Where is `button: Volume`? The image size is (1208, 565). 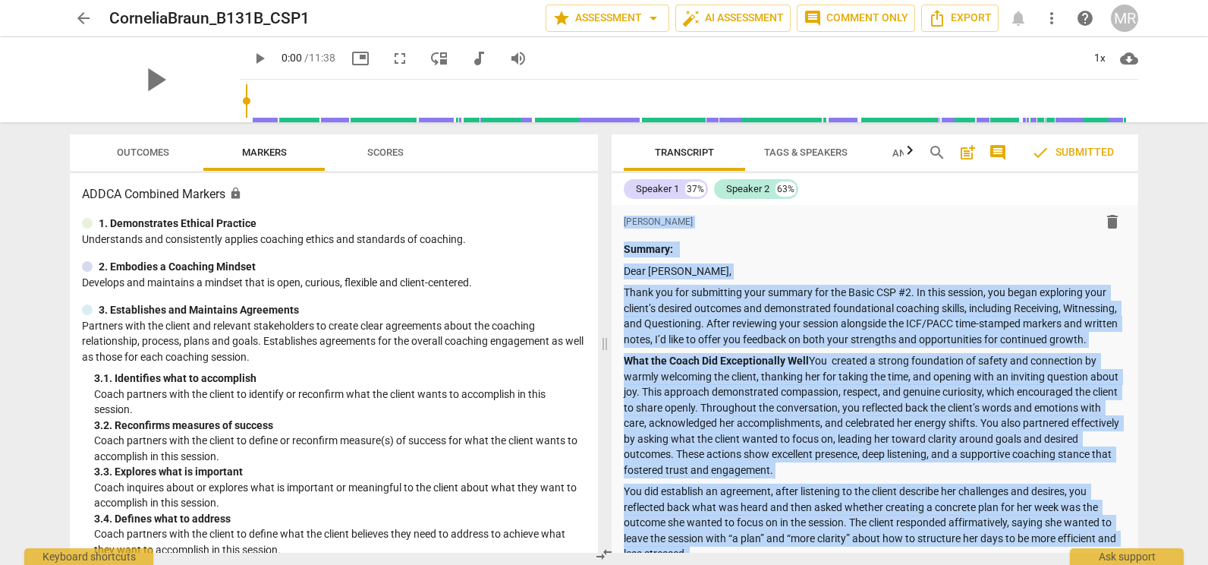 button: Volume is located at coordinates (518, 58).